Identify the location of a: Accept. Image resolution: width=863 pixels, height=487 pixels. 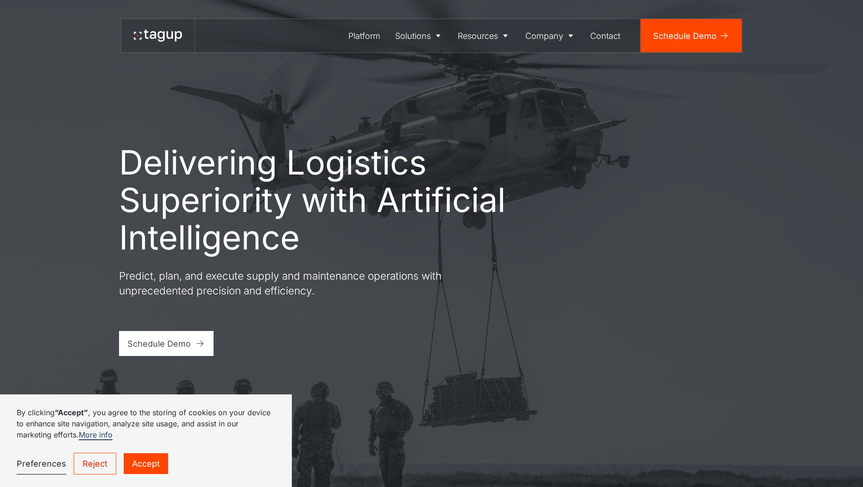
(146, 464).